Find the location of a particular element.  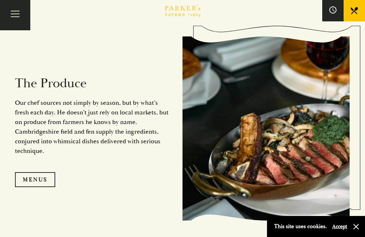

h2: The Produce is located at coordinates (93, 83).